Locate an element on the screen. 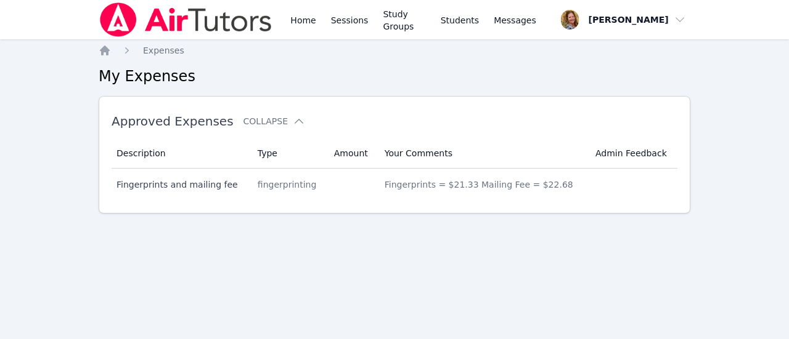 This screenshot has width=789, height=339. h2: My Expenses is located at coordinates (394, 76).